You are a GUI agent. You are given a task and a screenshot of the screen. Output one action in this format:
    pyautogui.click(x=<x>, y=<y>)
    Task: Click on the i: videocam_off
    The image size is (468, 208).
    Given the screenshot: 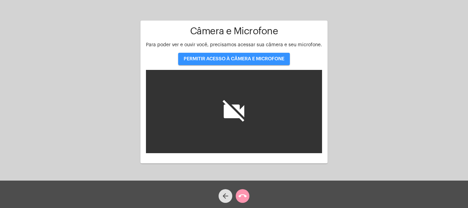 What is the action you would take?
    pyautogui.click(x=234, y=111)
    